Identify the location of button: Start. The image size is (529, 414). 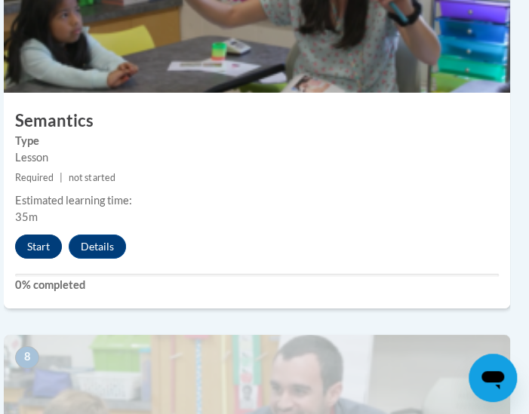
(38, 247).